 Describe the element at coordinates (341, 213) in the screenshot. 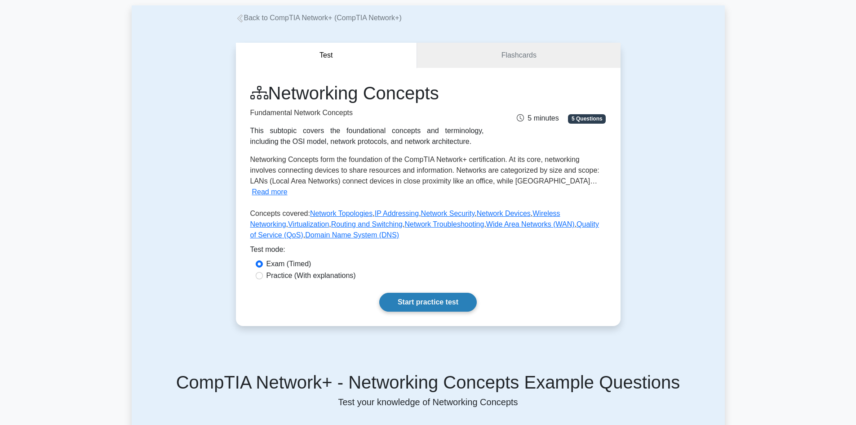

I see `a: Network Topologies` at that location.